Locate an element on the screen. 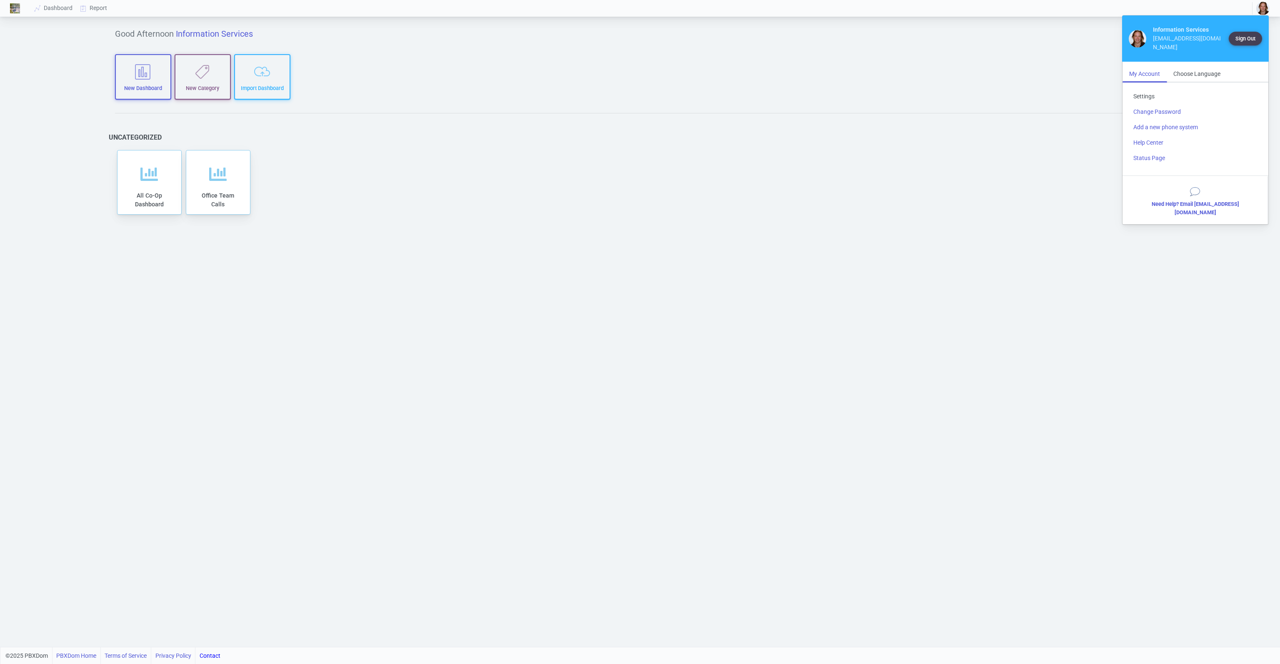 The width and height of the screenshot is (1280, 664). div: My Account is located at coordinates (1144, 74).